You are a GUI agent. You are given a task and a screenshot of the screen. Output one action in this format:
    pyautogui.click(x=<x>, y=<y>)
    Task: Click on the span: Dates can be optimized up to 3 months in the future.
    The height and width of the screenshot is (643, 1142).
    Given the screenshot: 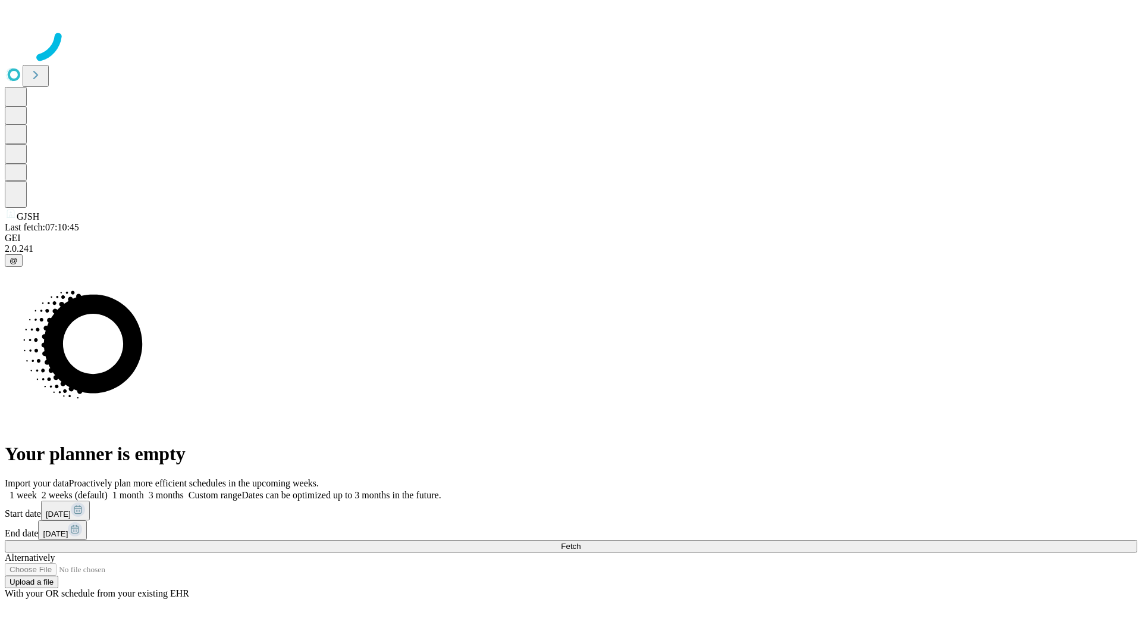 What is the action you would take?
    pyautogui.click(x=341, y=494)
    